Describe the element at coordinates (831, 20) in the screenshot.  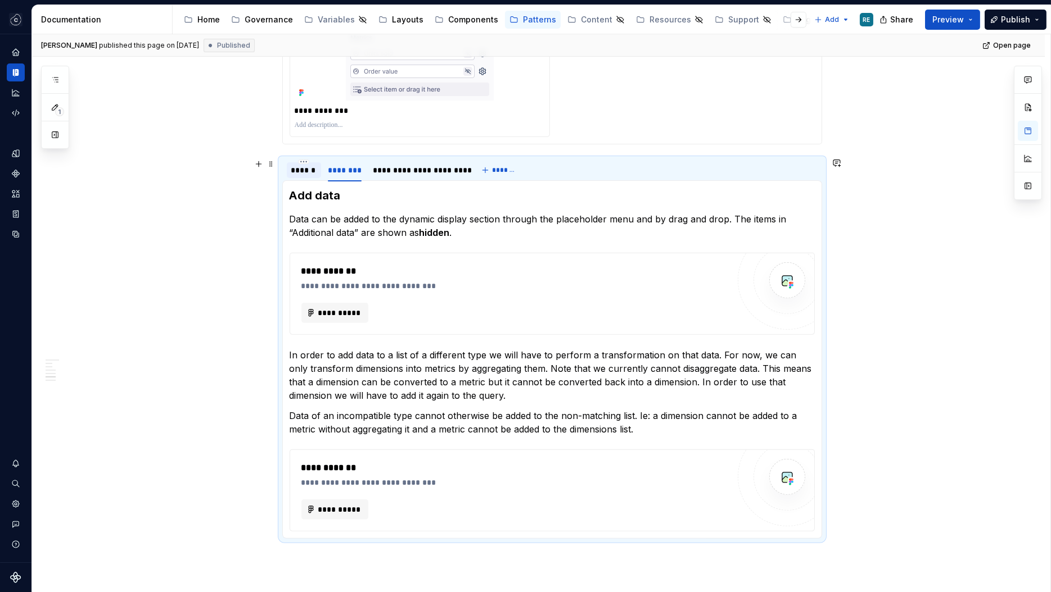
I see `button: Add` at that location.